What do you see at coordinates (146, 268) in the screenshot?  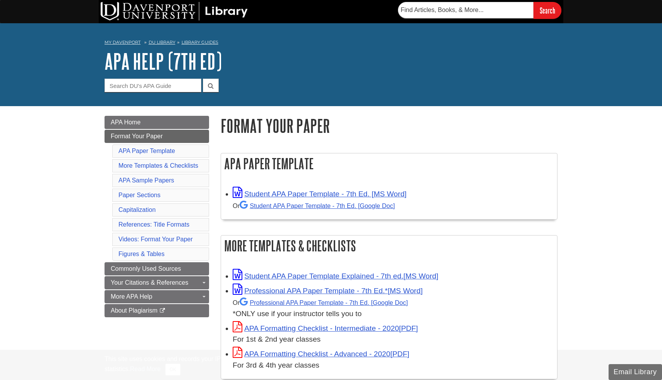 I see `span: Commonly Used Sources` at bounding box center [146, 268].